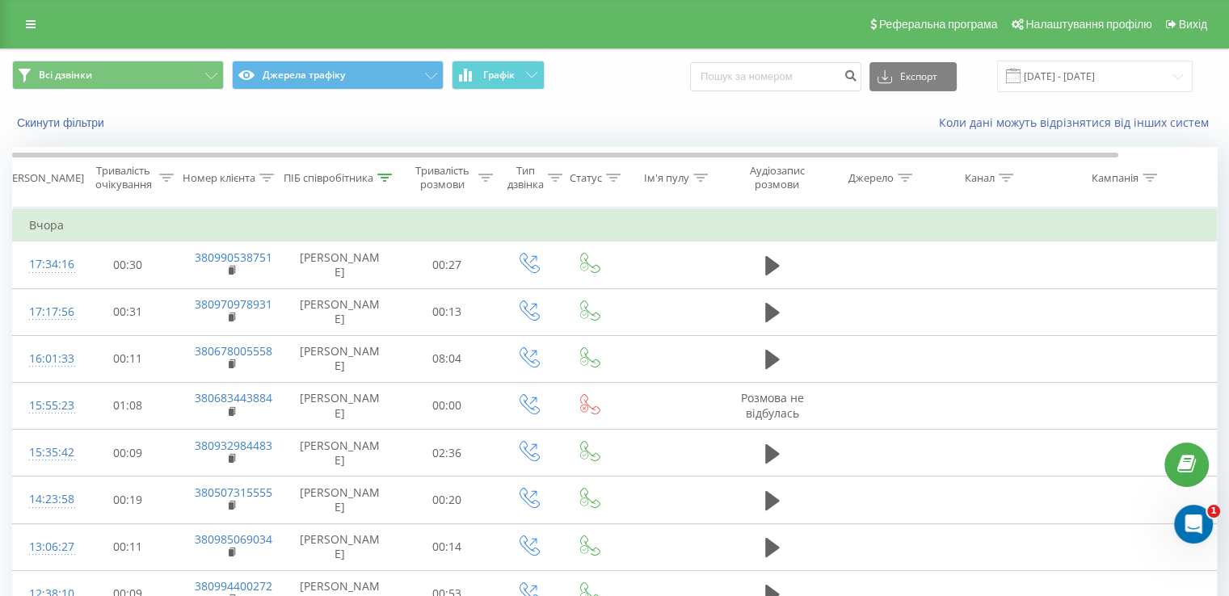 The width and height of the screenshot is (1229, 596). I want to click on span: Всі дзвінки, so click(65, 75).